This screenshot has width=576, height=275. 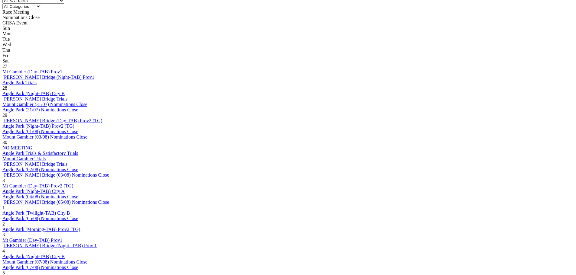 What do you see at coordinates (288, 56) in the screenshot?
I see `div: Fri` at bounding box center [288, 56].